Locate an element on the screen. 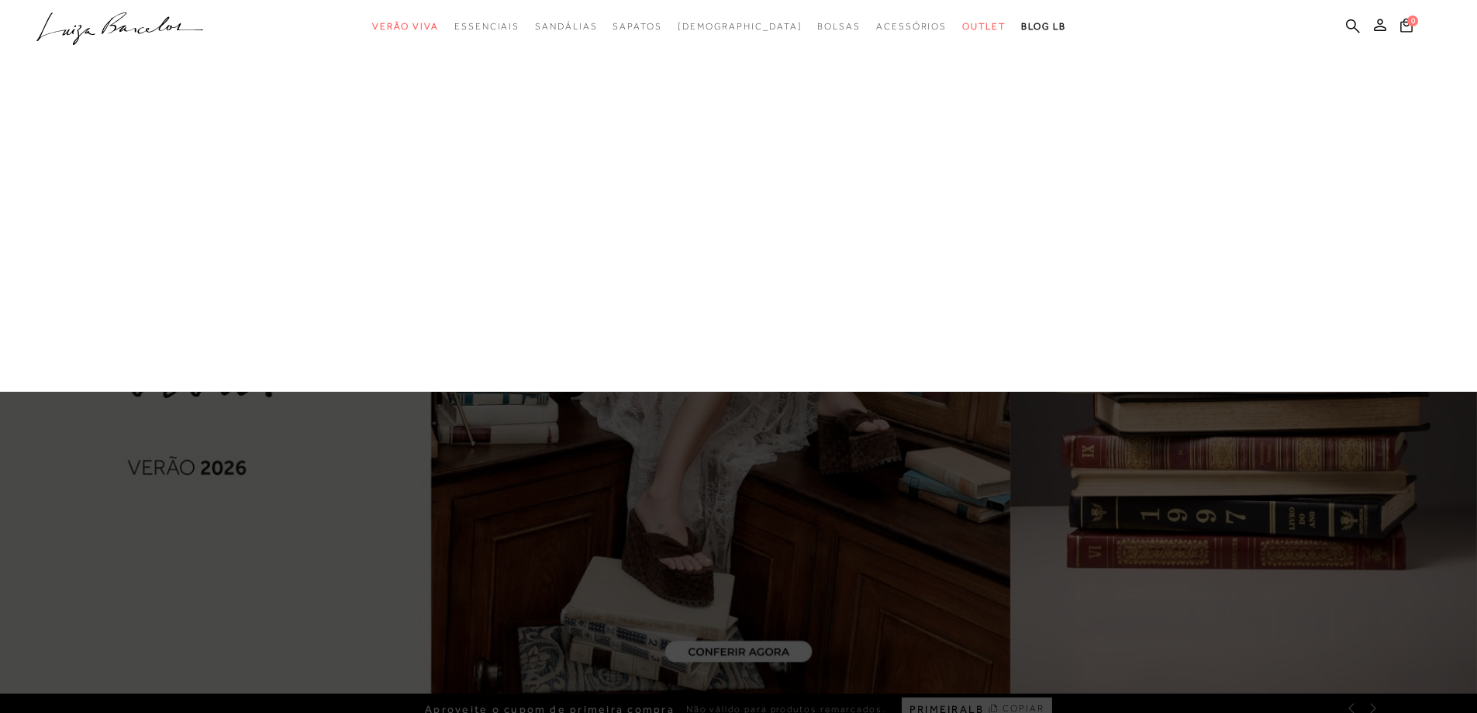 The width and height of the screenshot is (1477, 713). span: BLOG LB is located at coordinates (1044, 26).